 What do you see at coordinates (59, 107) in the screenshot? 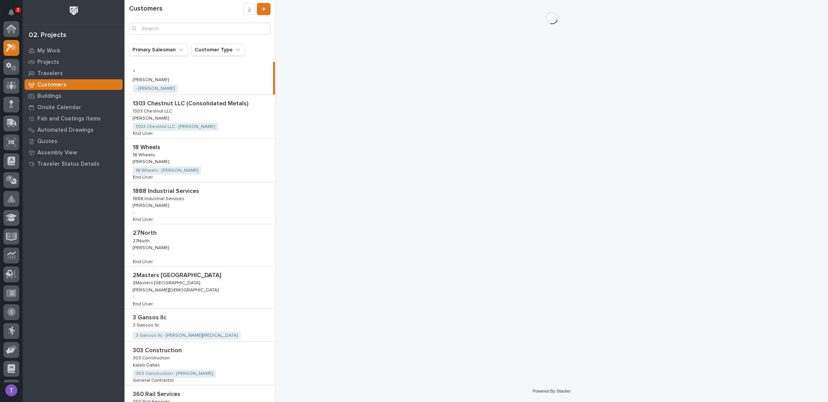
I see `p: Onsite Calendar` at bounding box center [59, 107].